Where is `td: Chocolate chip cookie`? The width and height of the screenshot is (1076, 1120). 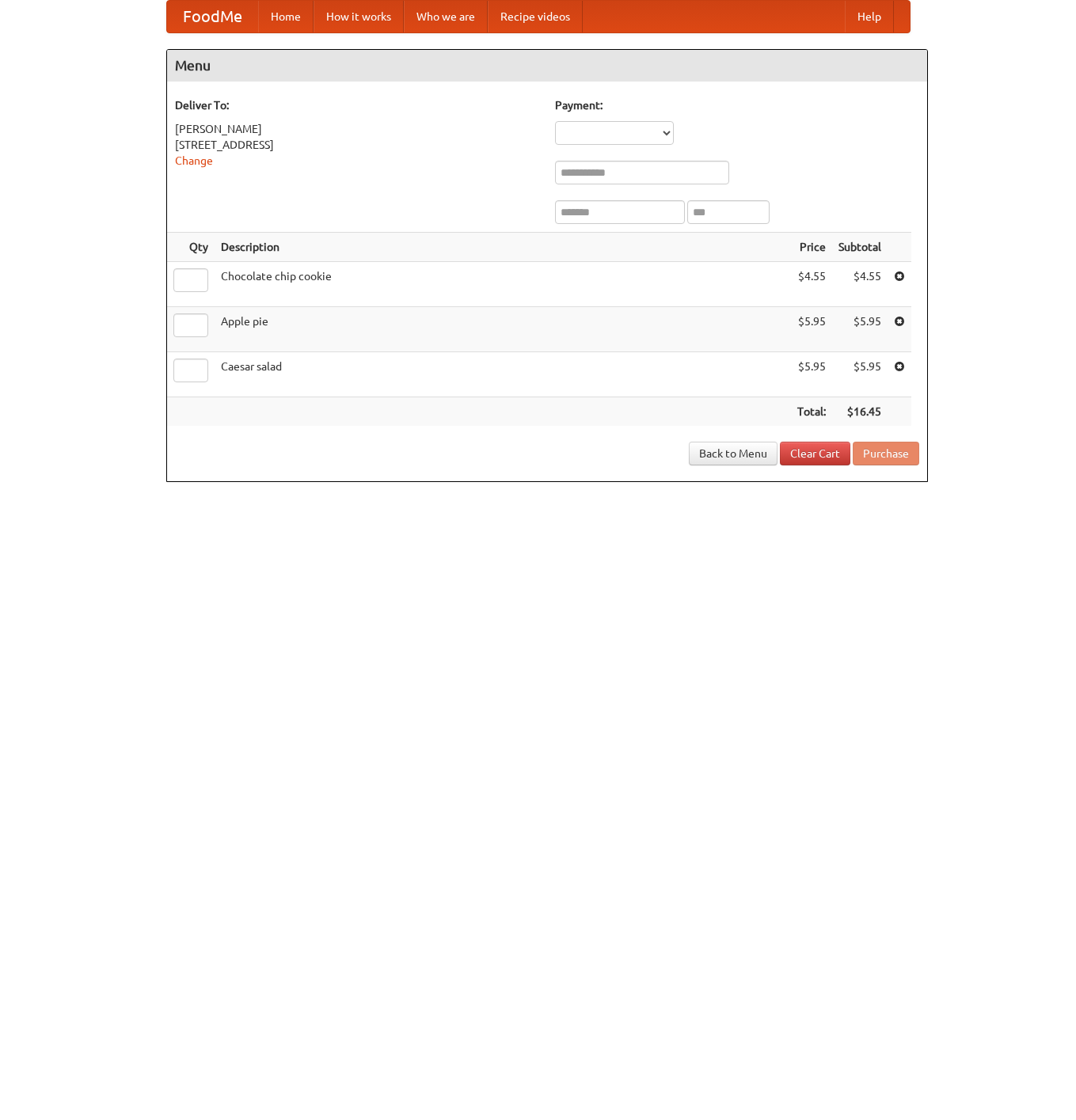 td: Chocolate chip cookie is located at coordinates (503, 284).